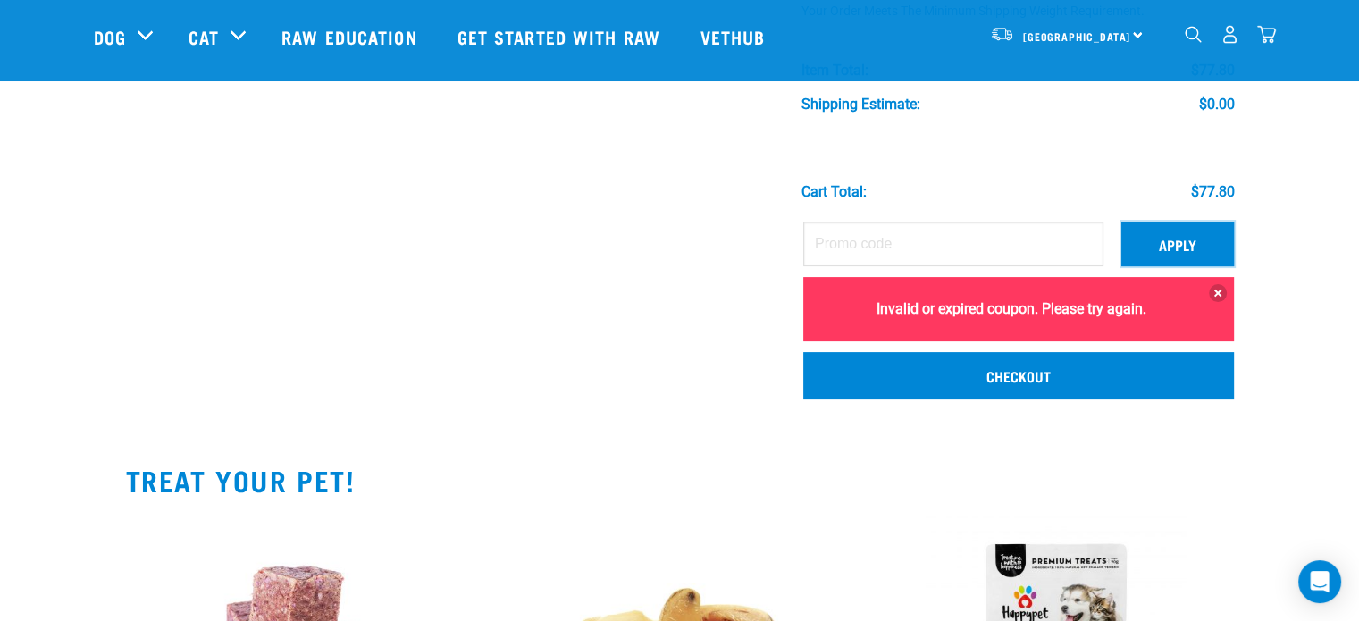 Image resolution: width=1359 pixels, height=621 pixels. I want to click on img: home-icon-1@2x.png, so click(1193, 34).